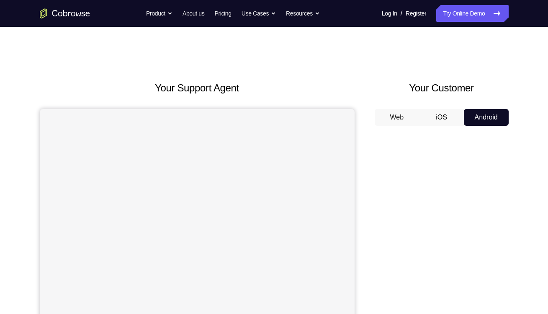 Image resolution: width=548 pixels, height=314 pixels. What do you see at coordinates (259, 13) in the screenshot?
I see `button: Use Cases` at bounding box center [259, 13].